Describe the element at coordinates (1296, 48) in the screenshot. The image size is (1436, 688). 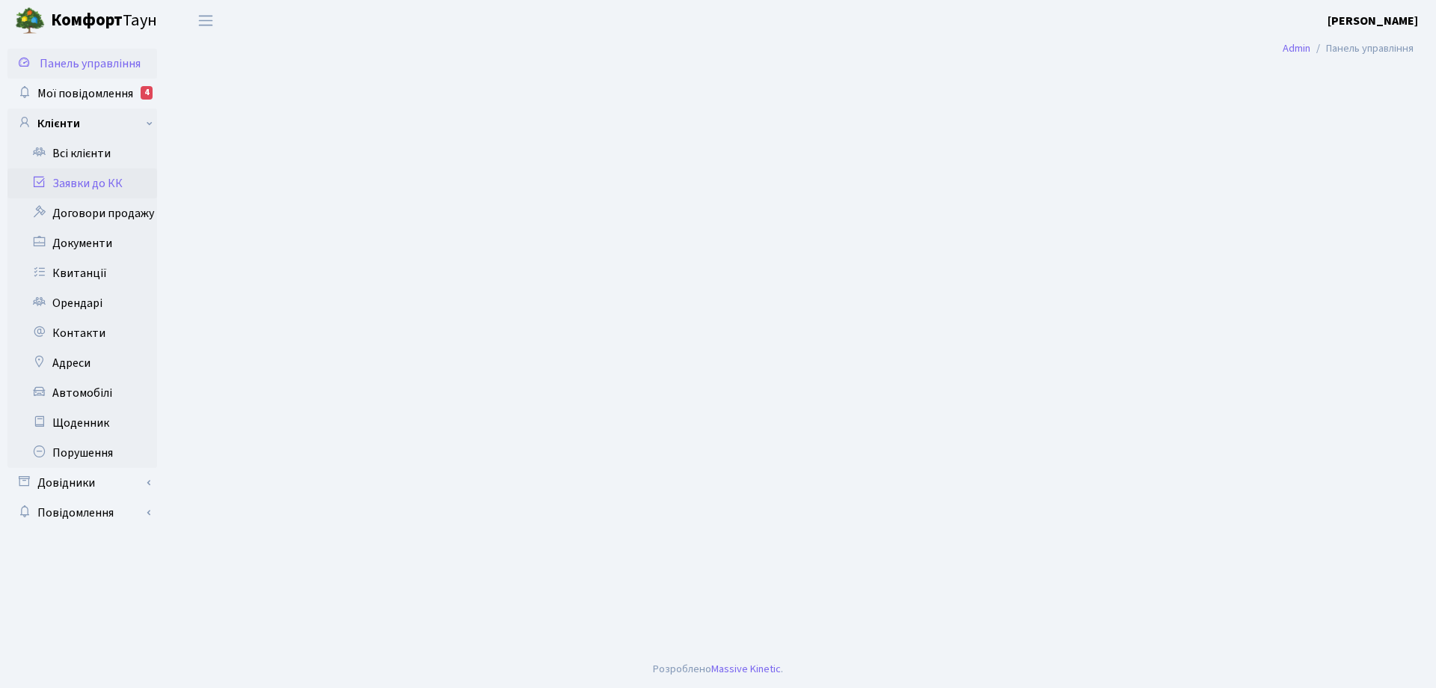
I see `a: Admin` at that location.